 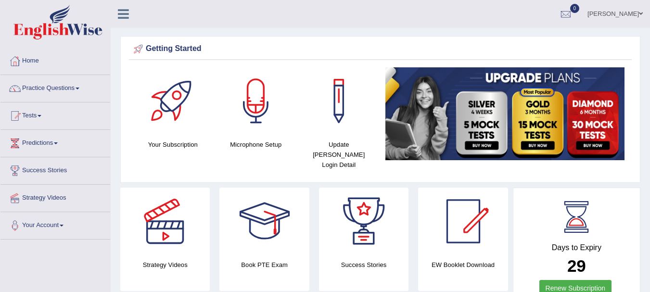 What do you see at coordinates (577, 266) in the screenshot?
I see `b: 29` at bounding box center [577, 266].